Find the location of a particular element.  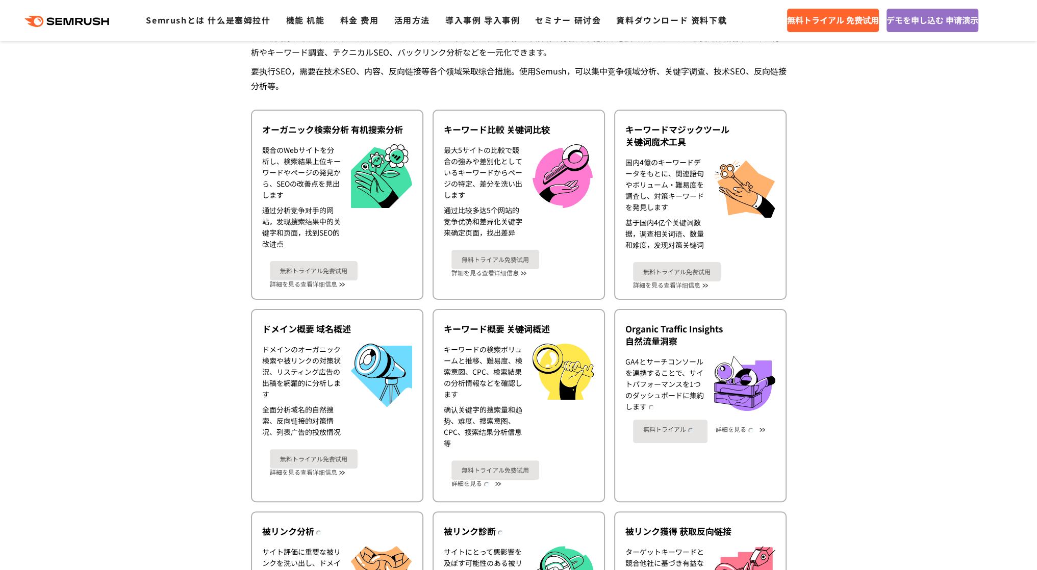

span: 费用 is located at coordinates (369, 20).